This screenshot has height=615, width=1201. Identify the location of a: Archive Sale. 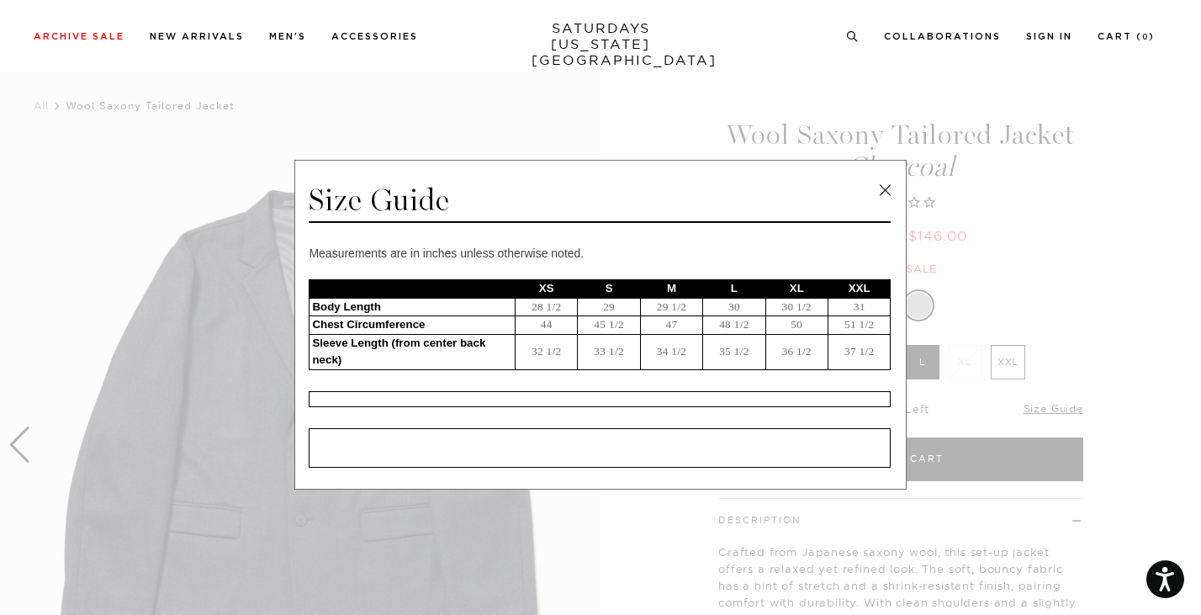
(79, 36).